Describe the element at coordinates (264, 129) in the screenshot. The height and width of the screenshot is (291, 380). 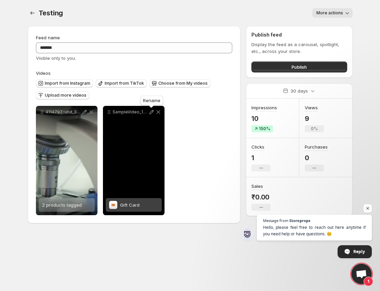
I see `span: 150%` at that location.